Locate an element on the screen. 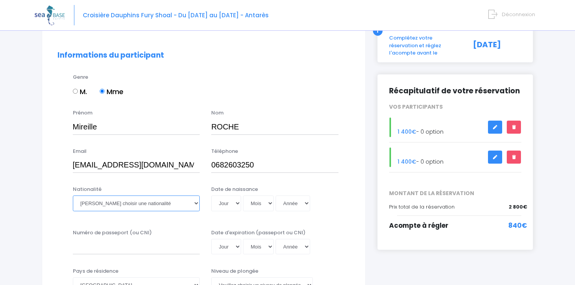 This screenshot has height=285, width=575. label: Date de naissance is located at coordinates (235, 189).